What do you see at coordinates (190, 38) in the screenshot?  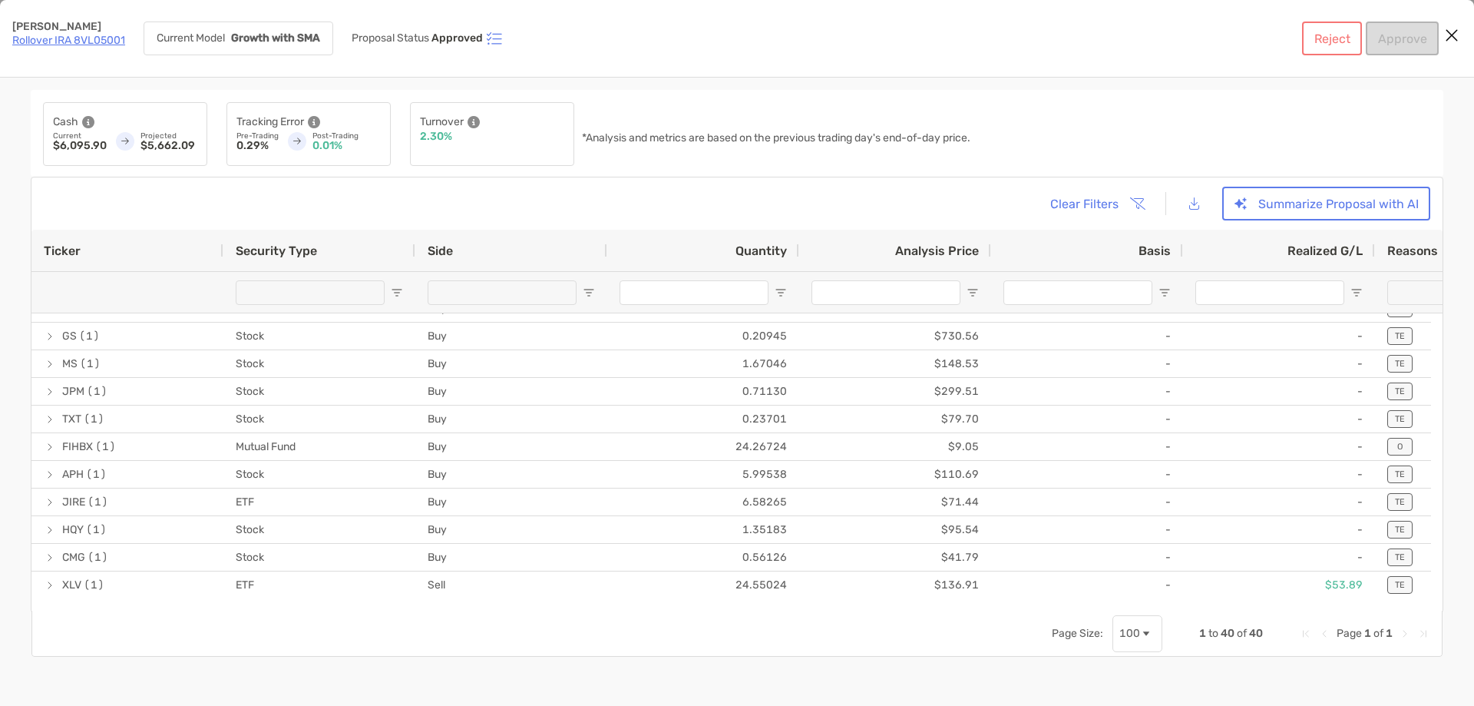 I see `p: Current Model` at bounding box center [190, 38].